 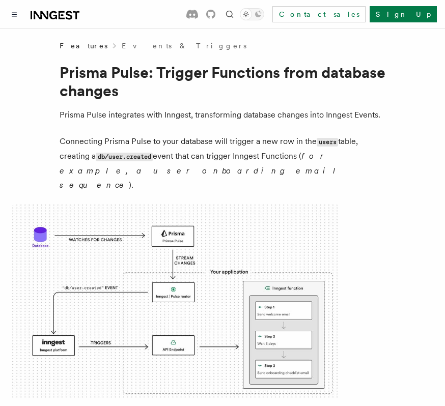 What do you see at coordinates (83, 46) in the screenshot?
I see `span: Features` at bounding box center [83, 46].